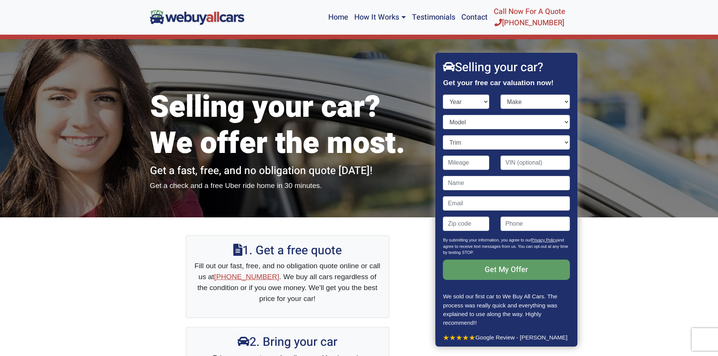 The image size is (718, 356). Describe the element at coordinates (499, 83) in the screenshot. I see `strong: Get your free car valuation now!` at that location.